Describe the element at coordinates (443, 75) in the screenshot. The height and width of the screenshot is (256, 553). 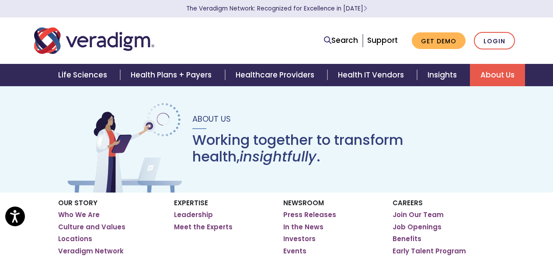
I see `a: Insights` at that location.